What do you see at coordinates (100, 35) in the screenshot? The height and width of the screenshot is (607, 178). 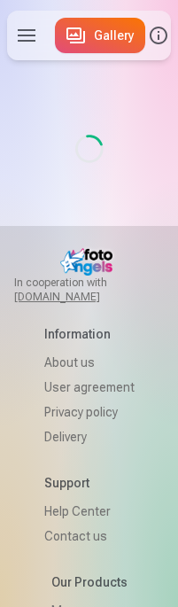 I see `a: Gallery` at bounding box center [100, 35].